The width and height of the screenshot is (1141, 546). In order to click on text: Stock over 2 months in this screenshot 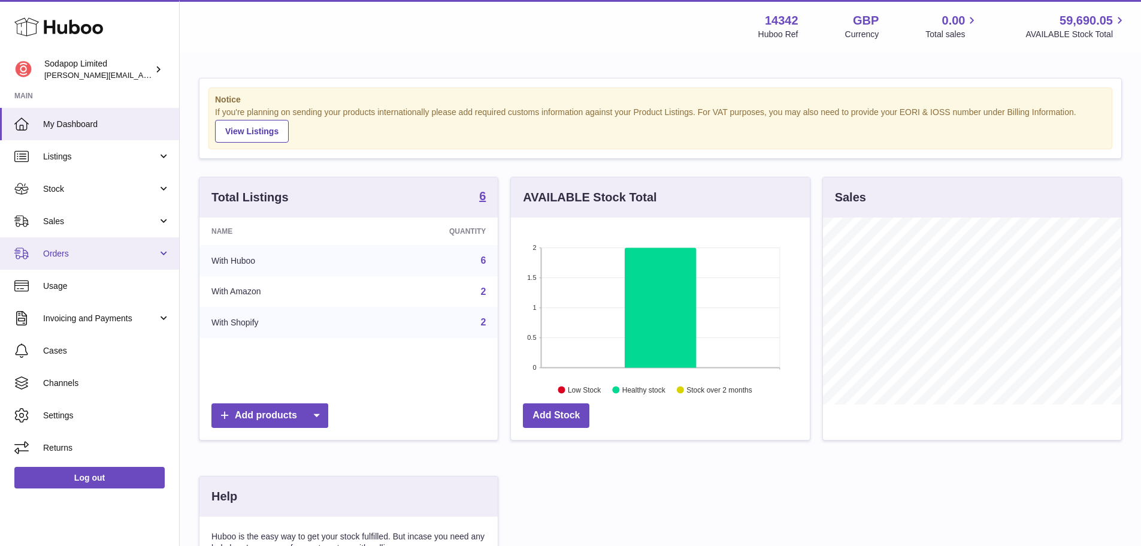, I will do `click(720, 389)`.